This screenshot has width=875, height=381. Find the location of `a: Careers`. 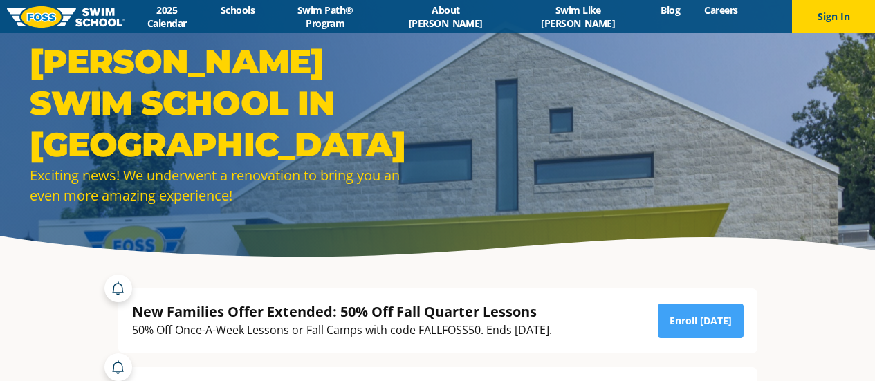

a: Careers is located at coordinates (721, 10).